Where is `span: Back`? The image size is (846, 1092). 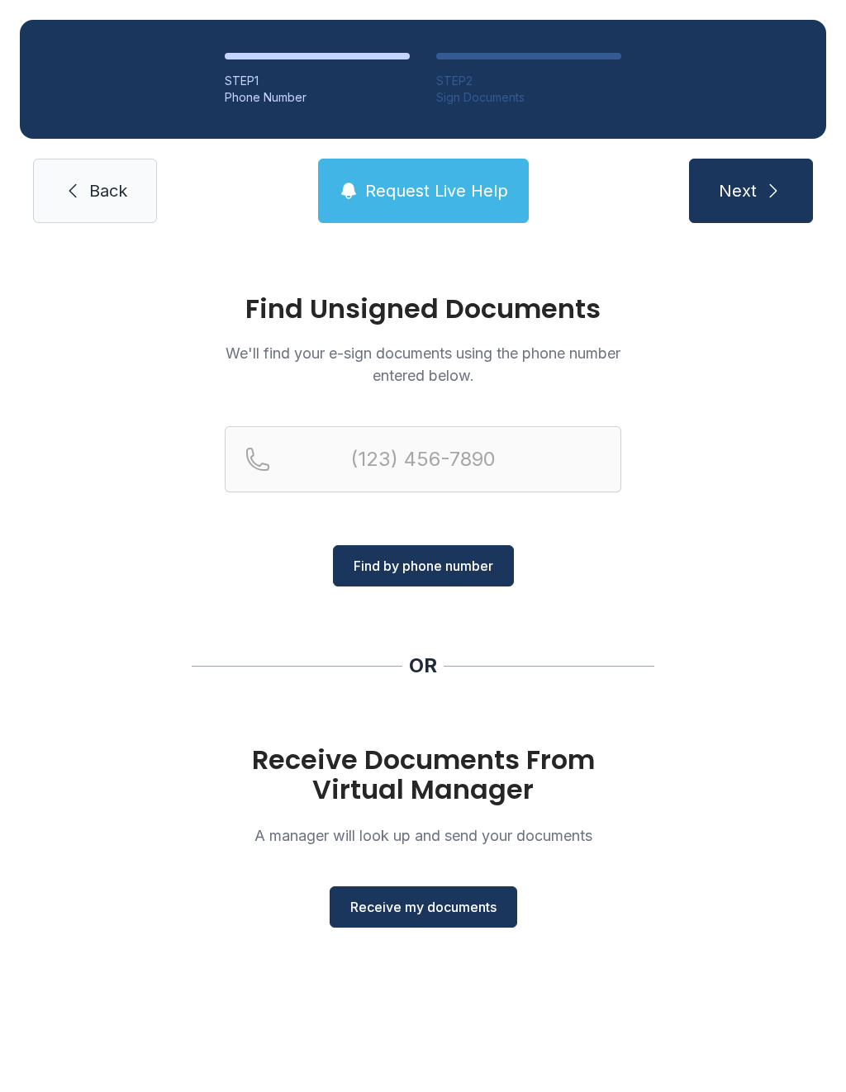
span: Back is located at coordinates (108, 191).